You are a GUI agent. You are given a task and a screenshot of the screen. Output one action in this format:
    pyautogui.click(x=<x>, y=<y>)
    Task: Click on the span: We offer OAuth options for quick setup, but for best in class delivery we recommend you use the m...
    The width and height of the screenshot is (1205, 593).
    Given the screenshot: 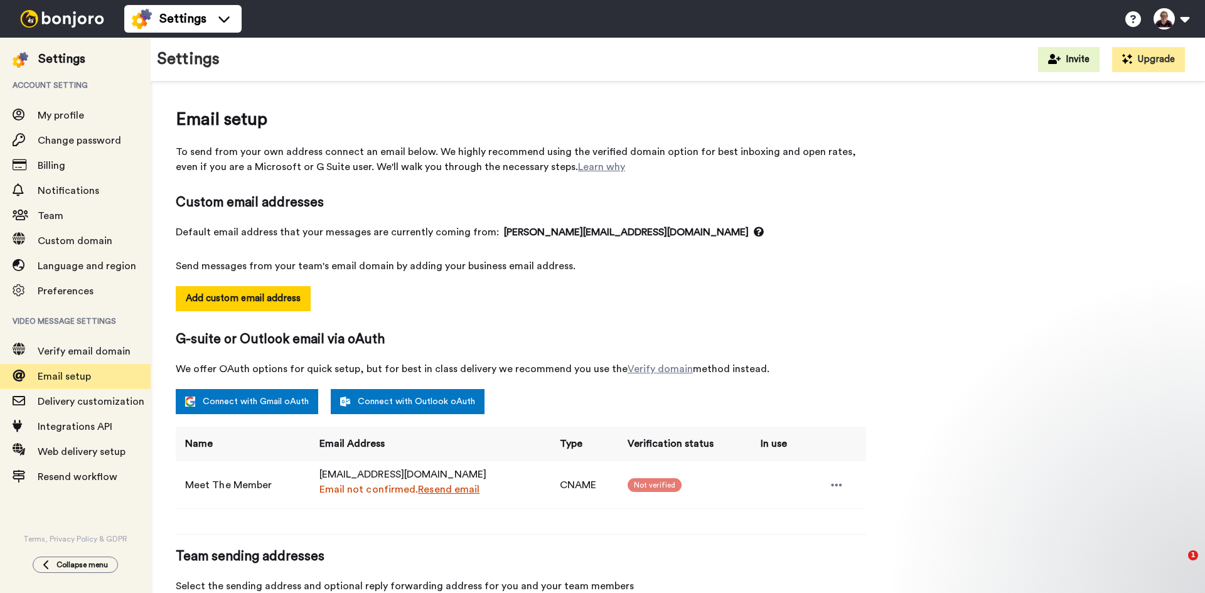 What is the action you would take?
    pyautogui.click(x=521, y=369)
    